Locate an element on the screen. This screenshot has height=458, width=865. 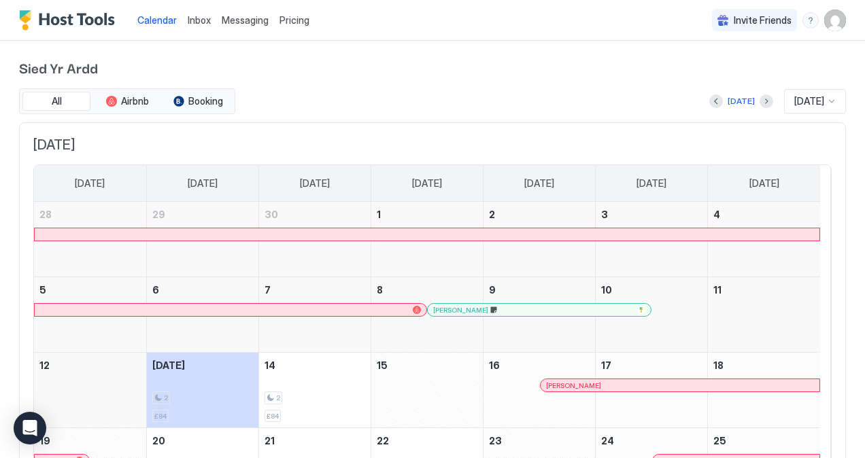
span: 3 is located at coordinates (605, 214).